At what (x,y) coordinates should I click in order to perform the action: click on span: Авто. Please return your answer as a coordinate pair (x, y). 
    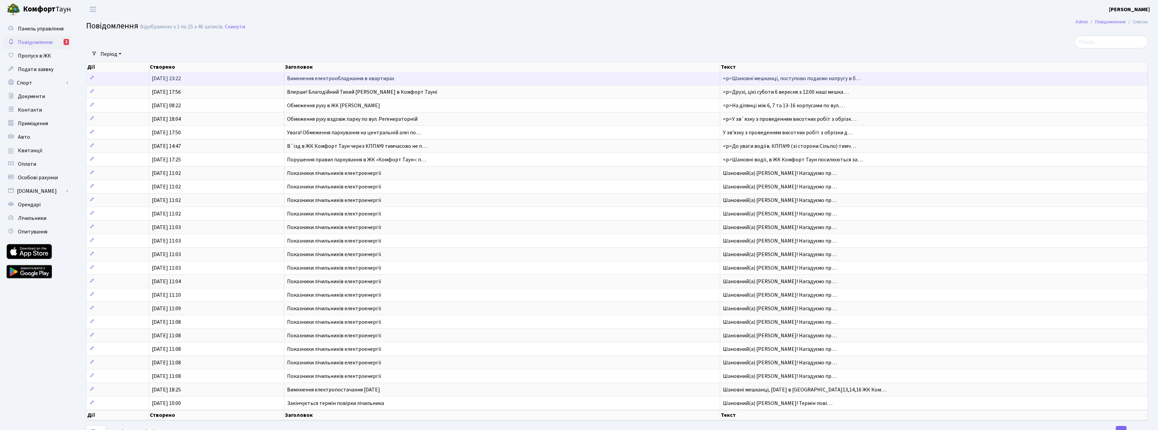
    Looking at the image, I should click on (24, 137).